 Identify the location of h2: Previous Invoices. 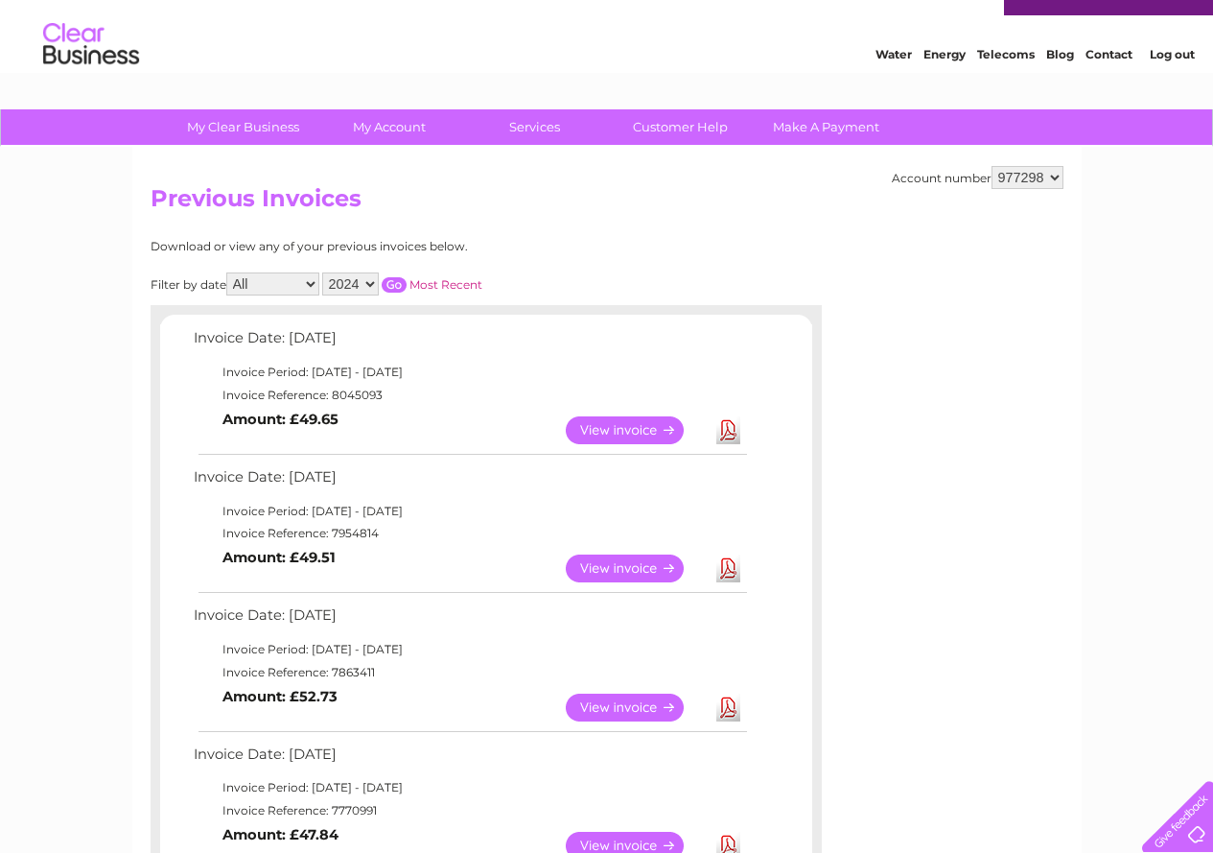
(607, 203).